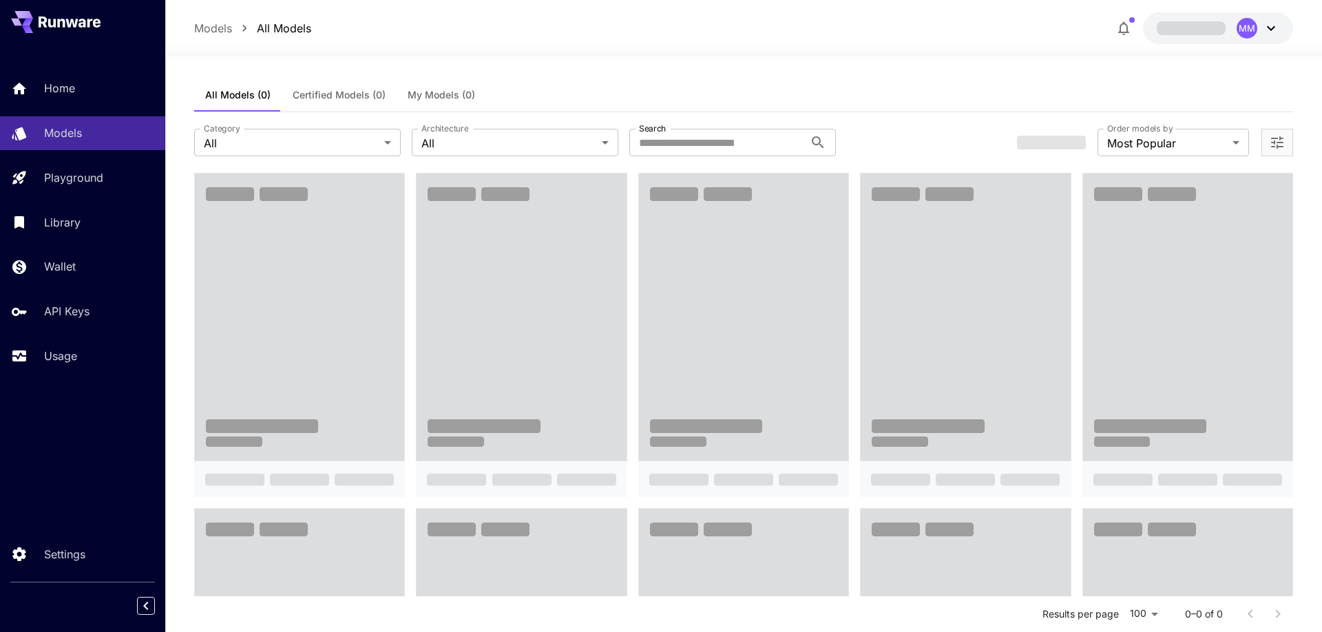 The height and width of the screenshot is (632, 1322). What do you see at coordinates (1167, 143) in the screenshot?
I see `span: Most Popular` at bounding box center [1167, 143].